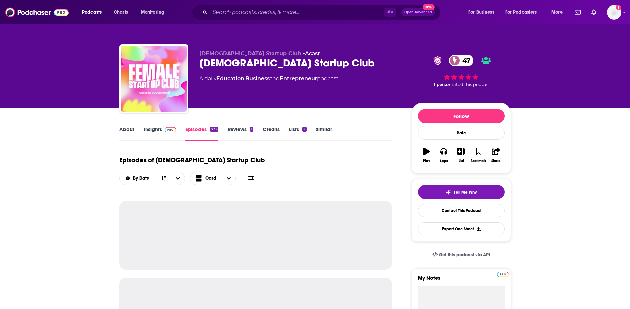 This screenshot has height=309, width=630. What do you see at coordinates (271, 134) in the screenshot?
I see `a: Credits` at bounding box center [271, 134].